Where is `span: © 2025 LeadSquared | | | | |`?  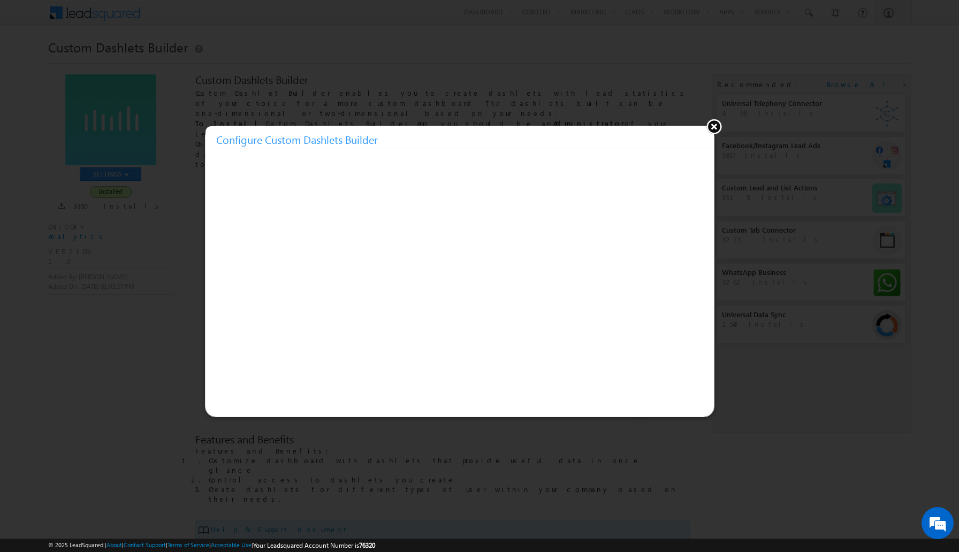
span: © 2025 LeadSquared | | | | | is located at coordinates (211, 545).